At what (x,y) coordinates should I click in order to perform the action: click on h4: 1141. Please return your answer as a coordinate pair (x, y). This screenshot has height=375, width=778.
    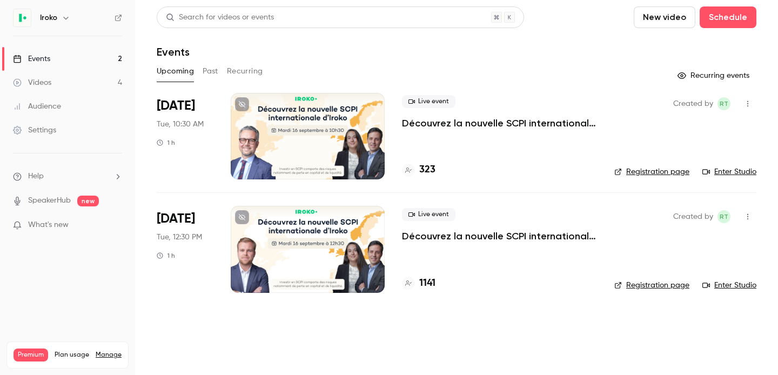
    Looking at the image, I should click on (427, 283).